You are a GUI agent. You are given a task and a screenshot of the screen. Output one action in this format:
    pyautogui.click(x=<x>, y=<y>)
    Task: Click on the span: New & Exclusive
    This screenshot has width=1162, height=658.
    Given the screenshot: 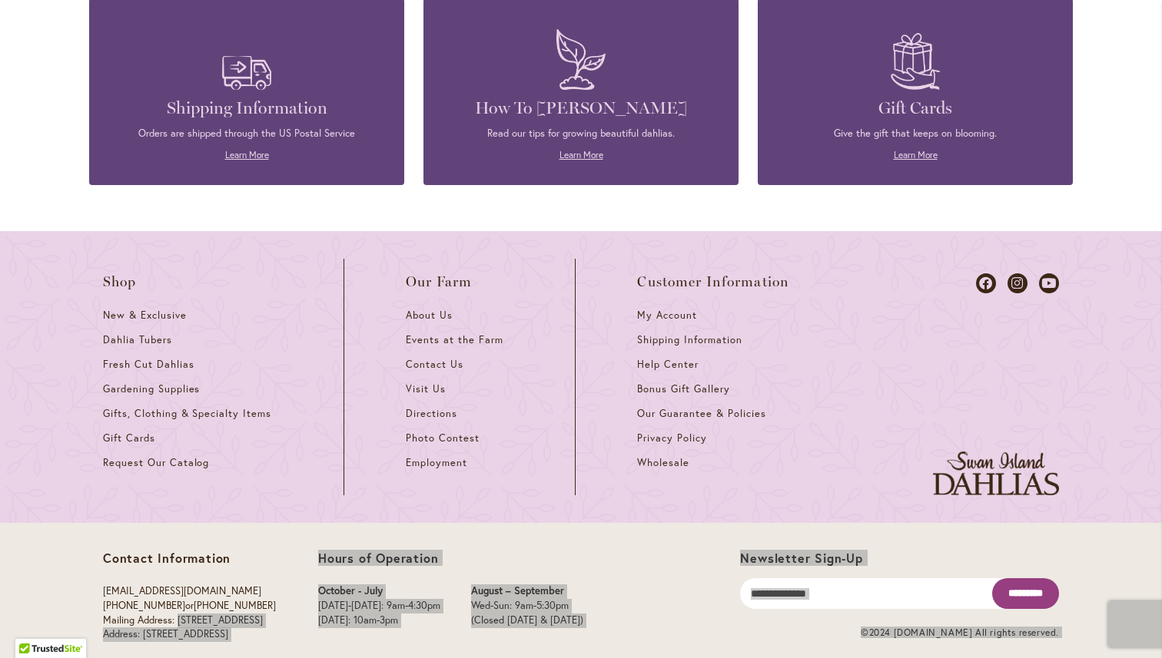 What is the action you would take?
    pyautogui.click(x=144, y=315)
    